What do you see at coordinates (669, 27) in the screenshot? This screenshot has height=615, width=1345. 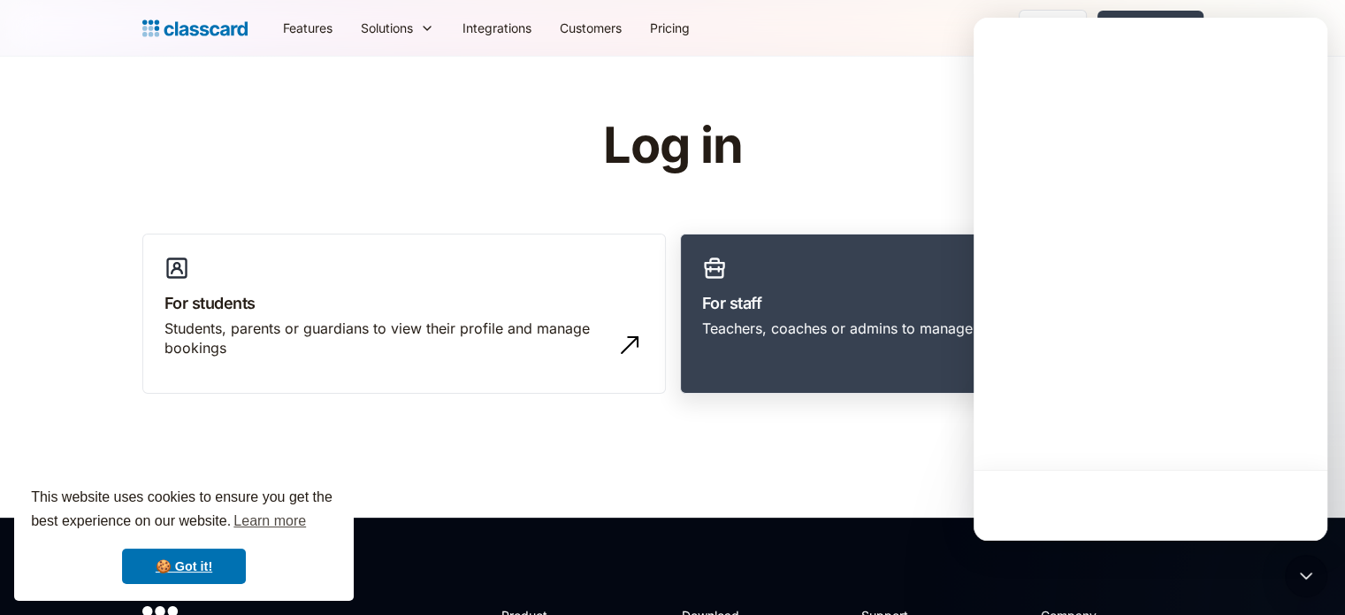 I see `a: Pricing` at bounding box center [669, 27].